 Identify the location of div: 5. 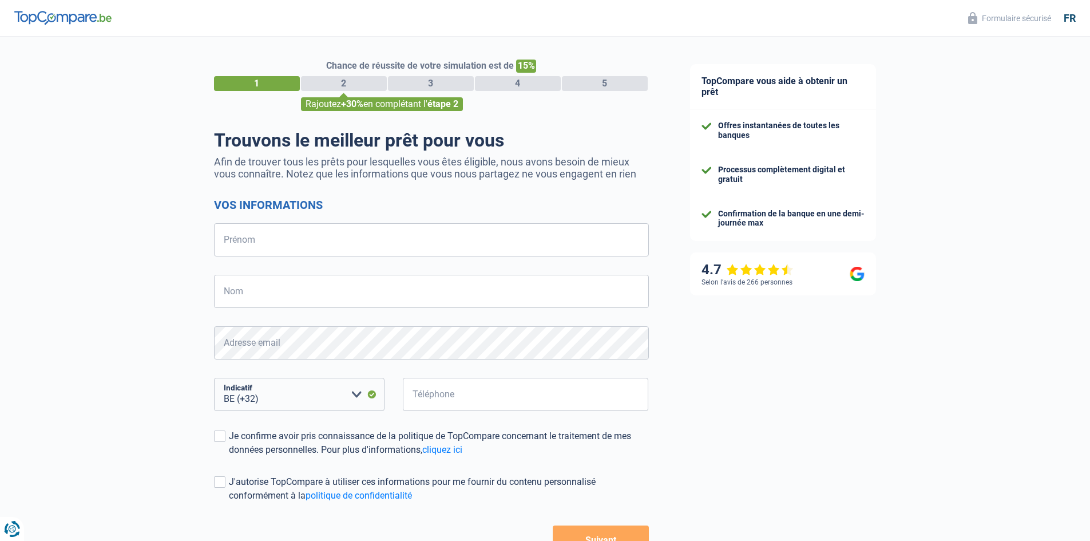
(605, 84).